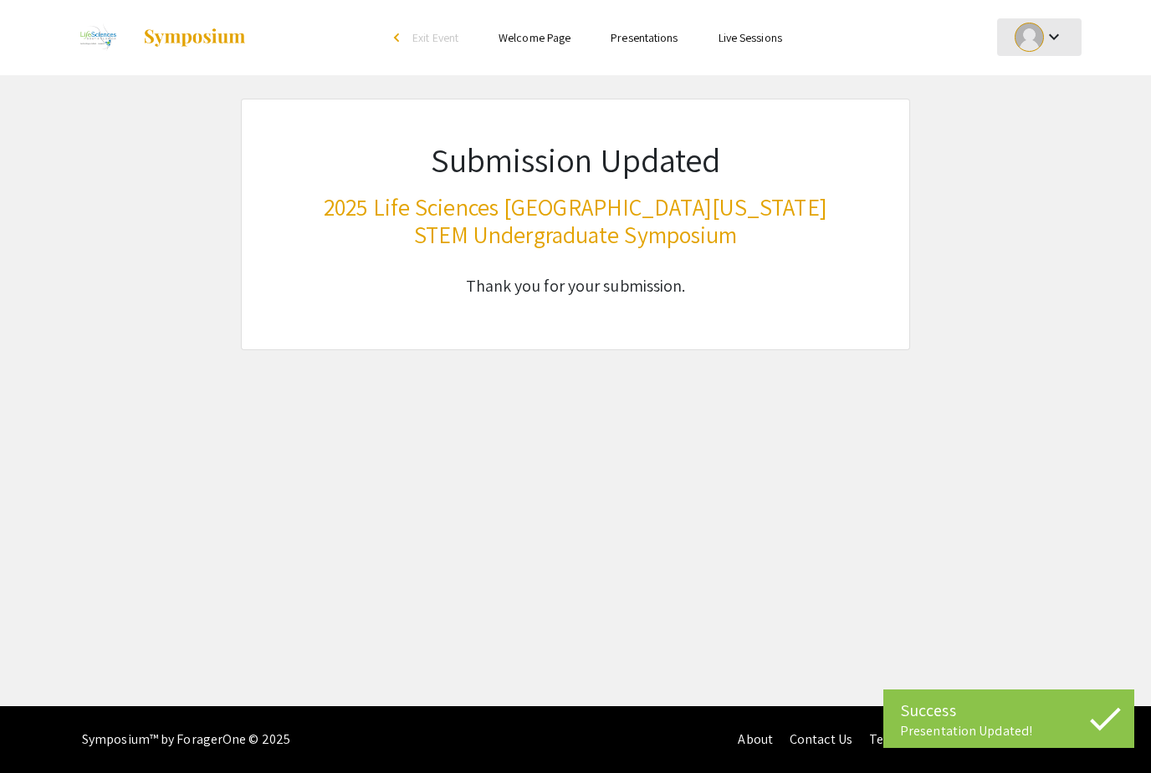 This screenshot has width=1151, height=773. What do you see at coordinates (1008, 732) in the screenshot?
I see `div: Presentation Updated!` at bounding box center [1008, 732].